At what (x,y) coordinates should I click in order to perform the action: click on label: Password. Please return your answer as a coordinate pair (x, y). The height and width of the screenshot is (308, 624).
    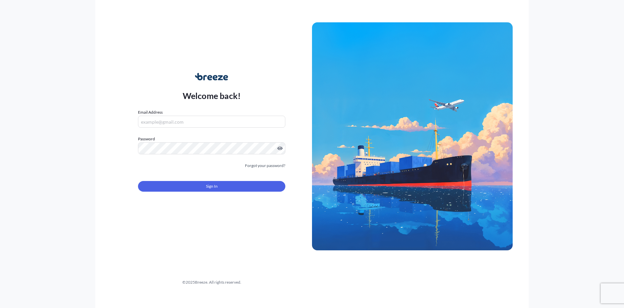
    Looking at the image, I should click on (212, 139).